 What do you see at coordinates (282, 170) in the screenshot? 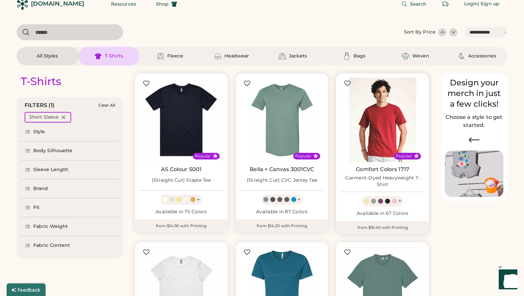
I see `a: Bella + Canvas 3001CVC` at bounding box center [282, 170].